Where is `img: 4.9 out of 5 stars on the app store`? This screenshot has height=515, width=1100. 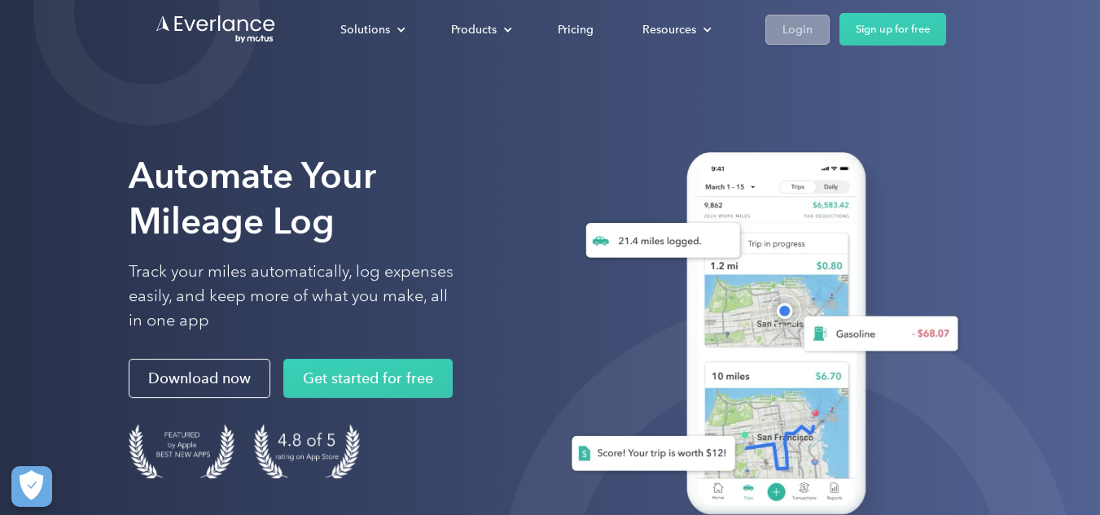
img: 4.9 out of 5 stars on the app store is located at coordinates (307, 451).